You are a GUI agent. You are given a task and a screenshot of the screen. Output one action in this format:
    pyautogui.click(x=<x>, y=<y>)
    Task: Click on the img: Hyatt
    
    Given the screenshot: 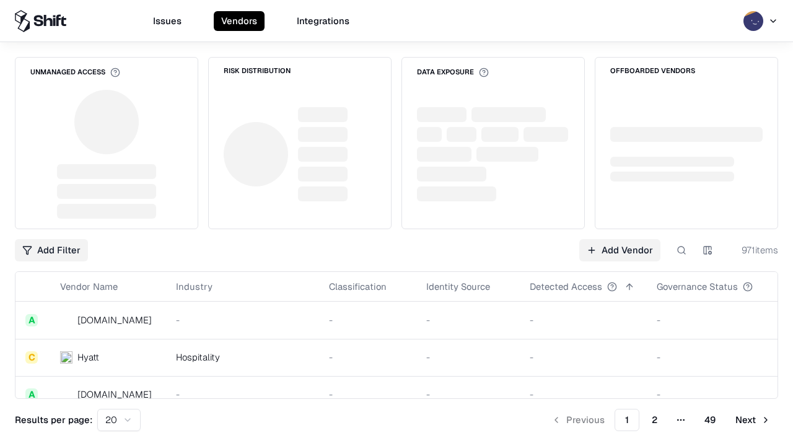 What is the action you would take?
    pyautogui.click(x=66, y=358)
    